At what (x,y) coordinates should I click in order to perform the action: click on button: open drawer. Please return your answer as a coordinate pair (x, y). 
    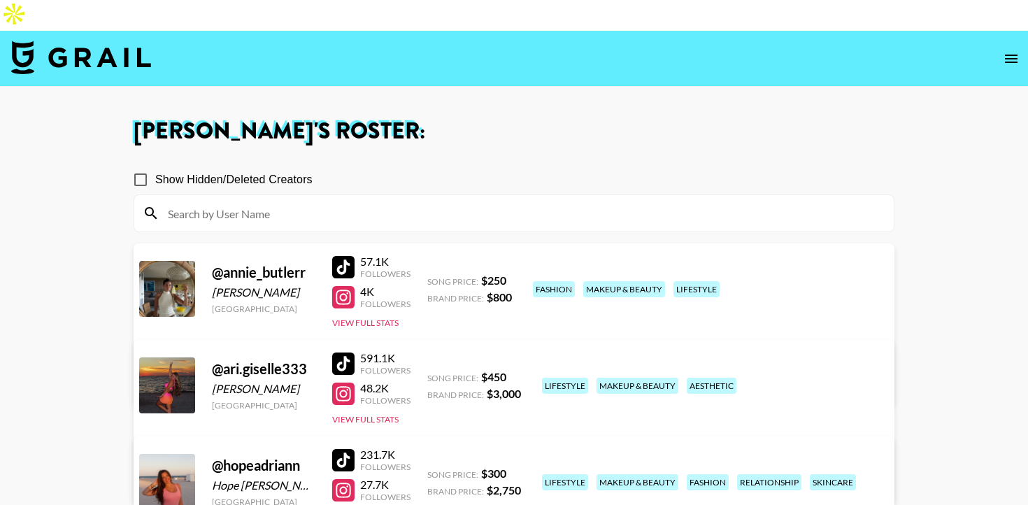
    Looking at the image, I should click on (1011, 59).